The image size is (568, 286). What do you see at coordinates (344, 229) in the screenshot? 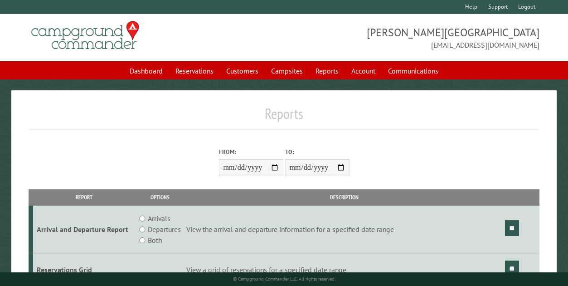
I see `td: View the arrival and departure information for a specified date range` at bounding box center [344, 229].